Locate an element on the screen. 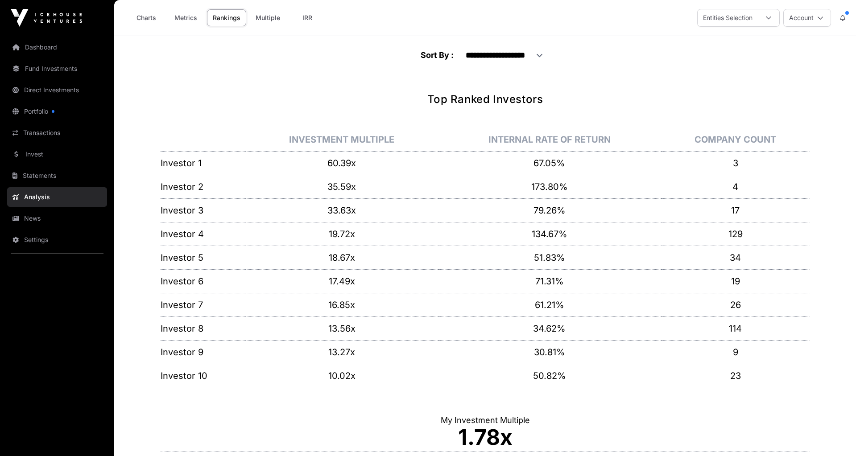 The image size is (856, 456). p: 3 is located at coordinates (735, 163).